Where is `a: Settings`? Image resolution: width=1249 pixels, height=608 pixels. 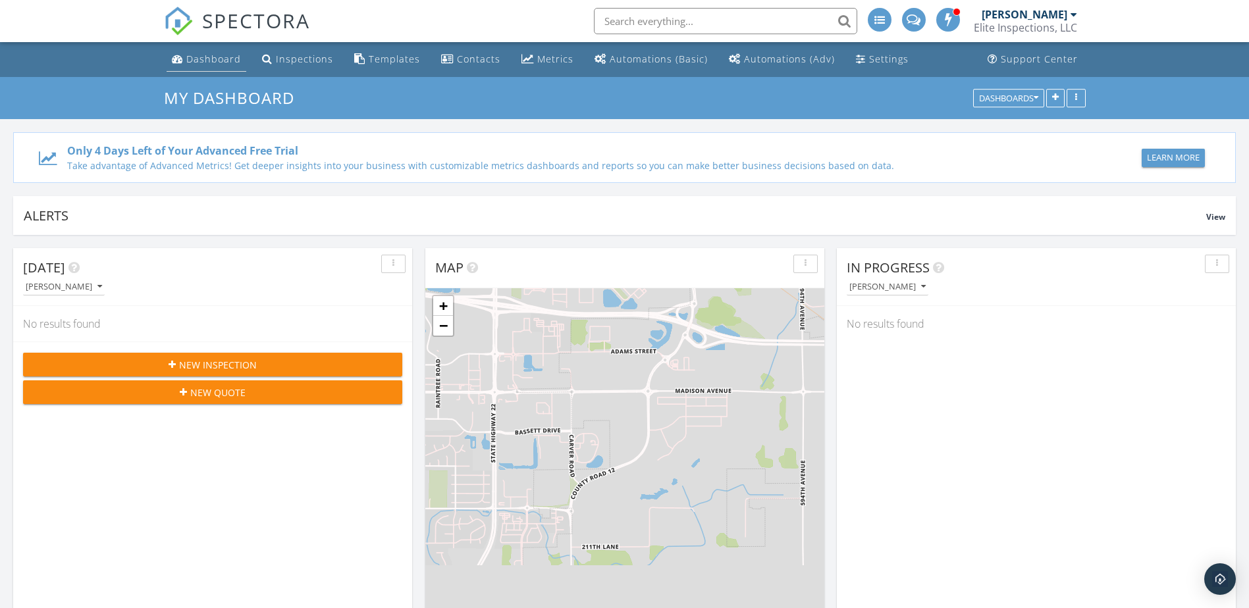 a: Settings is located at coordinates (882, 59).